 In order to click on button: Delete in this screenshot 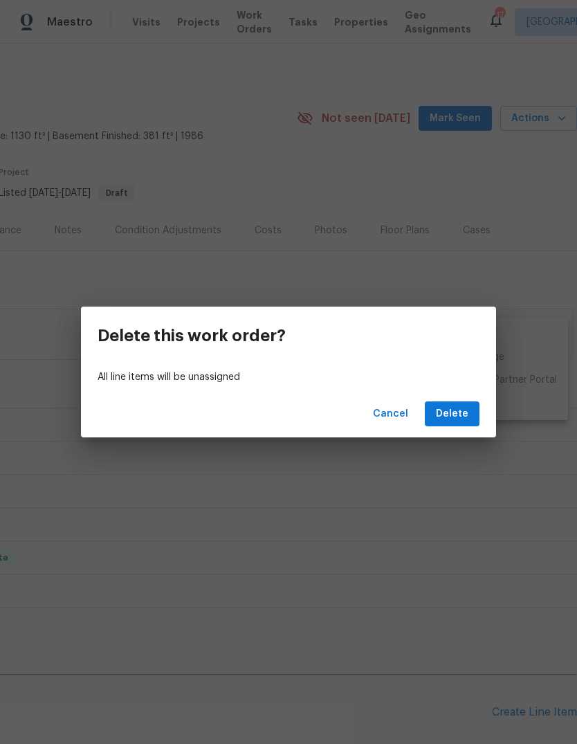, I will do `click(452, 414)`.